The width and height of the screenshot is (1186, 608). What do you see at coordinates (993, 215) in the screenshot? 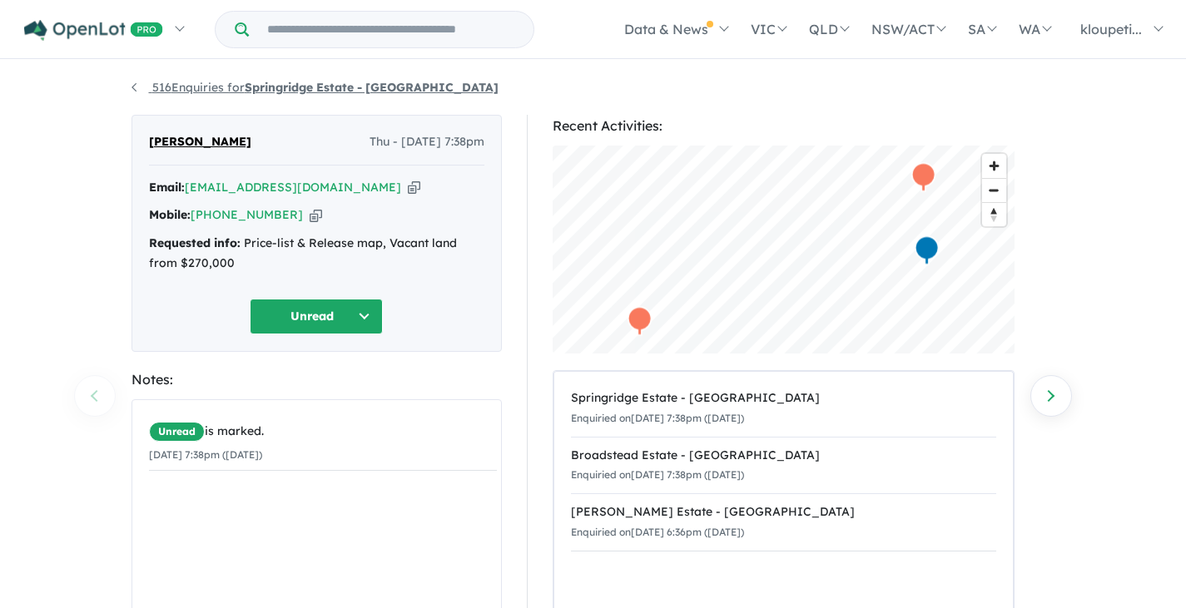
I see `span: Reset bearing to north` at bounding box center [993, 215].